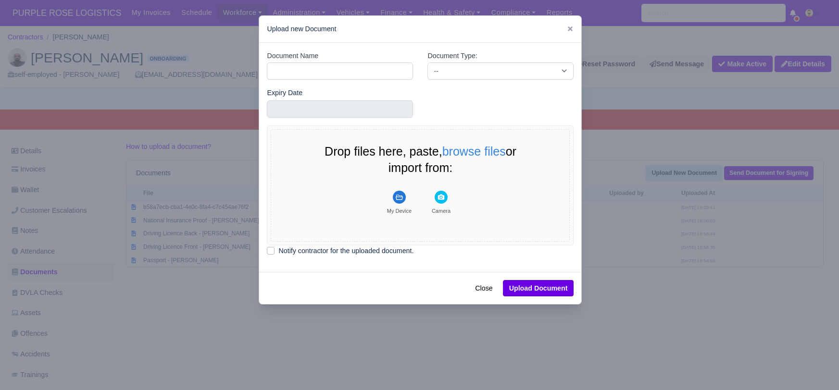 The width and height of the screenshot is (839, 390). Describe the element at coordinates (399, 211) in the screenshot. I see `div: My Device` at that location.